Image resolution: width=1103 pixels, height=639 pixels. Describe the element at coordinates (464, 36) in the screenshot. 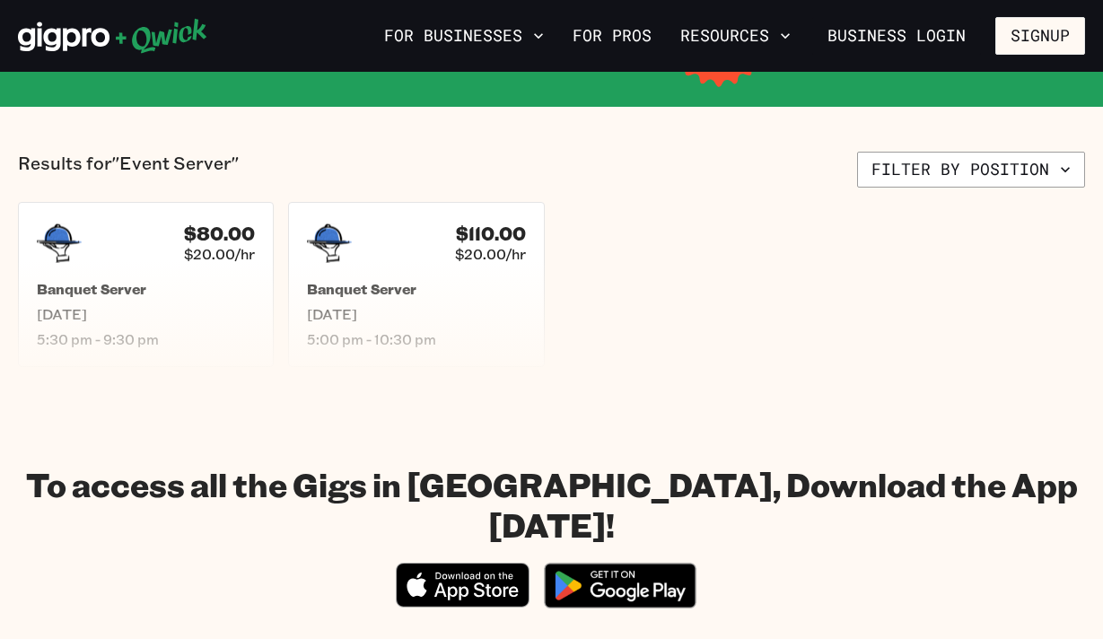

I see `button: For Businesses` at that location.